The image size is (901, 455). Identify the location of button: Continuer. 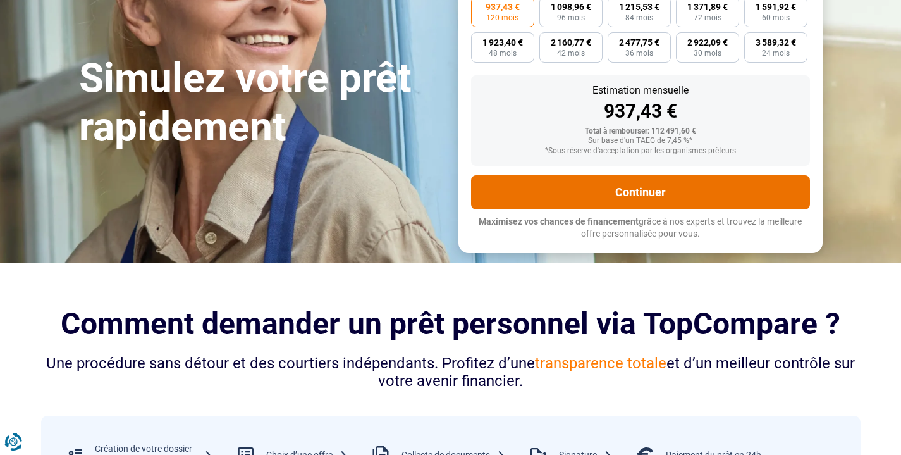
(641, 192).